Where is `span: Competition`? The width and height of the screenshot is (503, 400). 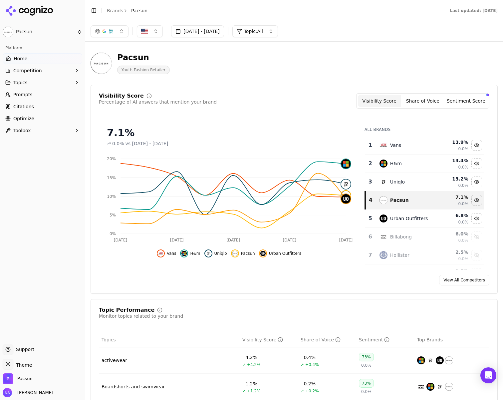
span: Competition is located at coordinates (28, 71).